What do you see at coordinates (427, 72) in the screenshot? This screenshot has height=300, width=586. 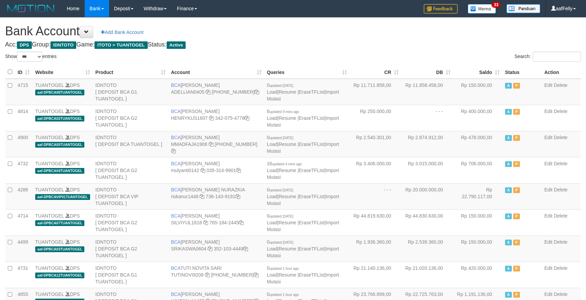 I see `th: DB: activate to sort column ascending` at bounding box center [427, 72].